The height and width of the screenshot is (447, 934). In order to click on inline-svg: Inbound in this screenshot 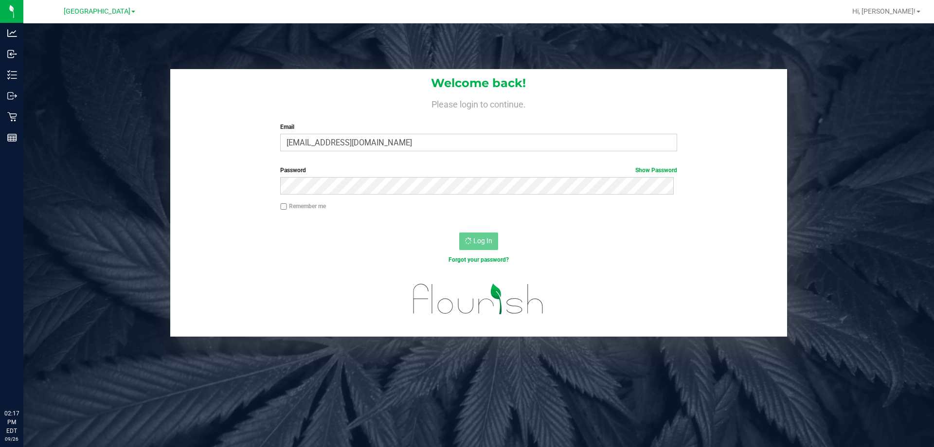, I will do `click(12, 54)`.